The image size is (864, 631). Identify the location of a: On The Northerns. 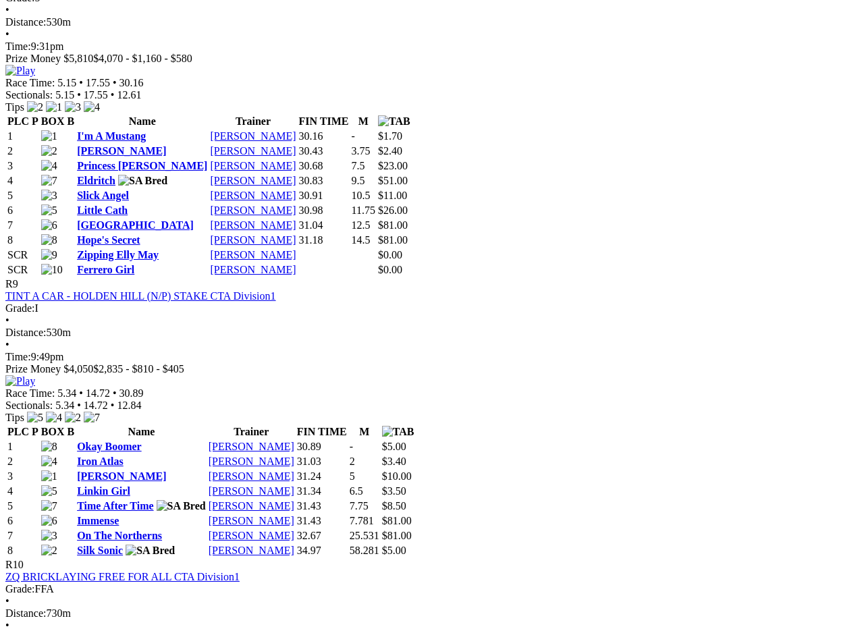
(119, 535).